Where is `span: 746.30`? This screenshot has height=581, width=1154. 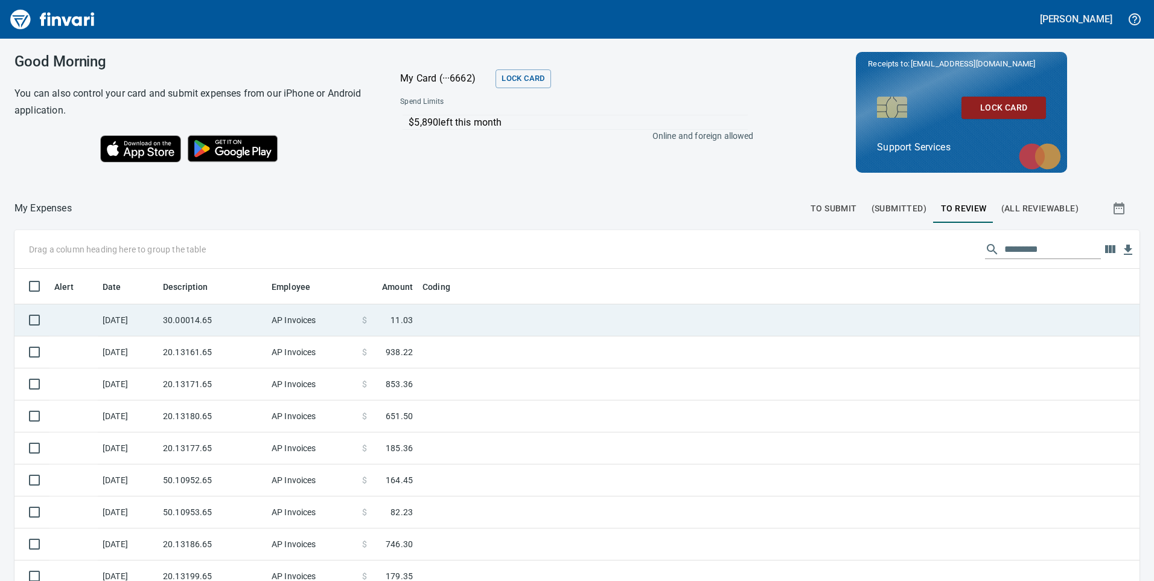
span: 746.30 is located at coordinates (399, 544).